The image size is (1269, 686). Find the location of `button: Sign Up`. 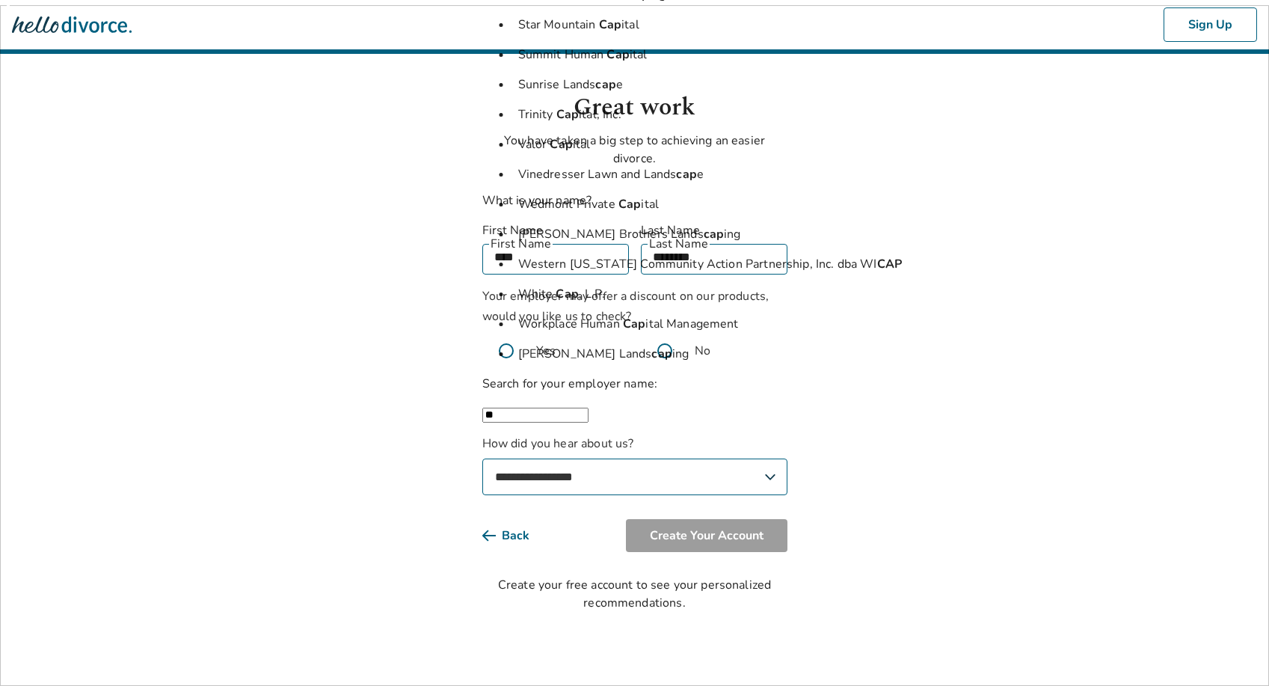

button: Sign Up is located at coordinates (1210, 25).